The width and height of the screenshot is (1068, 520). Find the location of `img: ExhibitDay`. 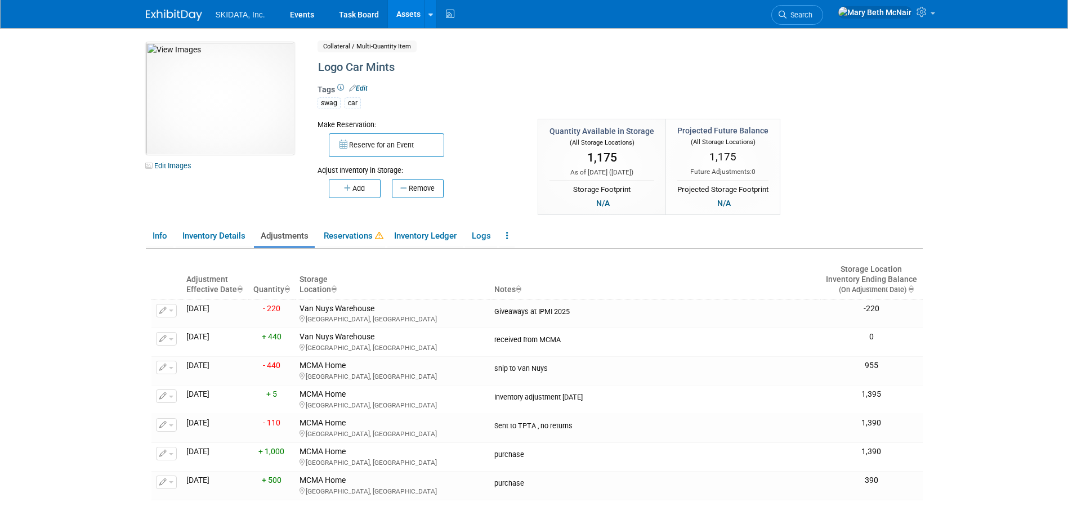

img: ExhibitDay is located at coordinates (174, 15).